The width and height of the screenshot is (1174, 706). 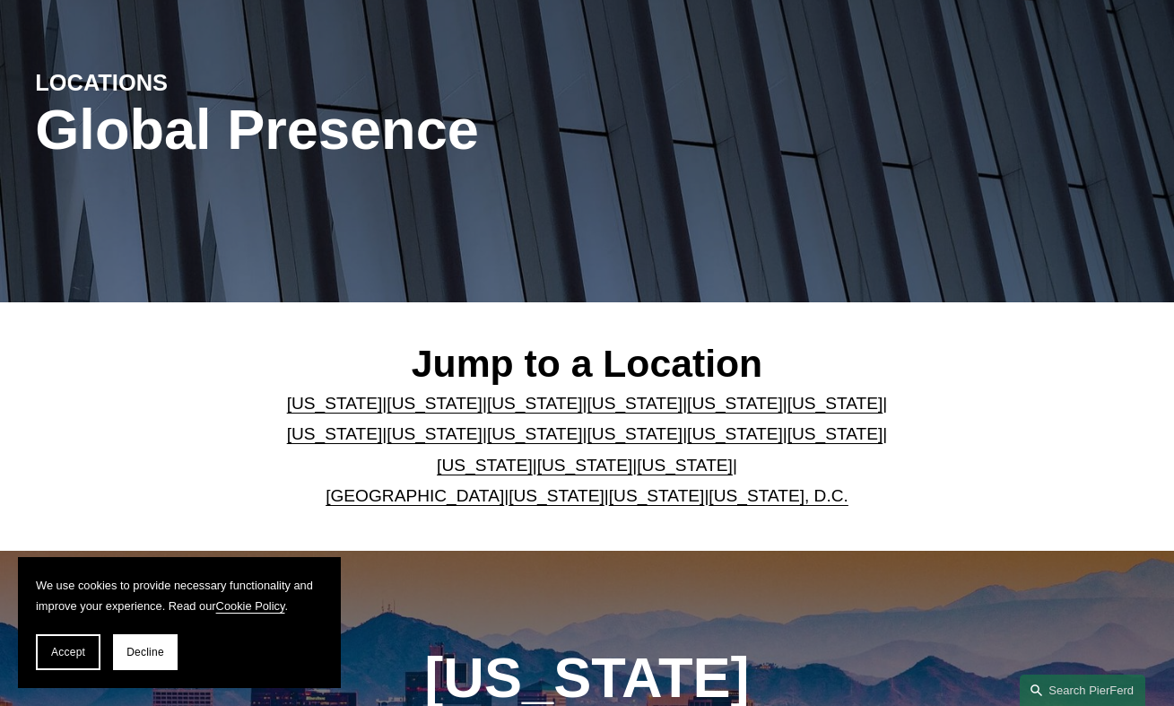 What do you see at coordinates (250, 605) in the screenshot?
I see `a: Cookie Policy` at bounding box center [250, 605].